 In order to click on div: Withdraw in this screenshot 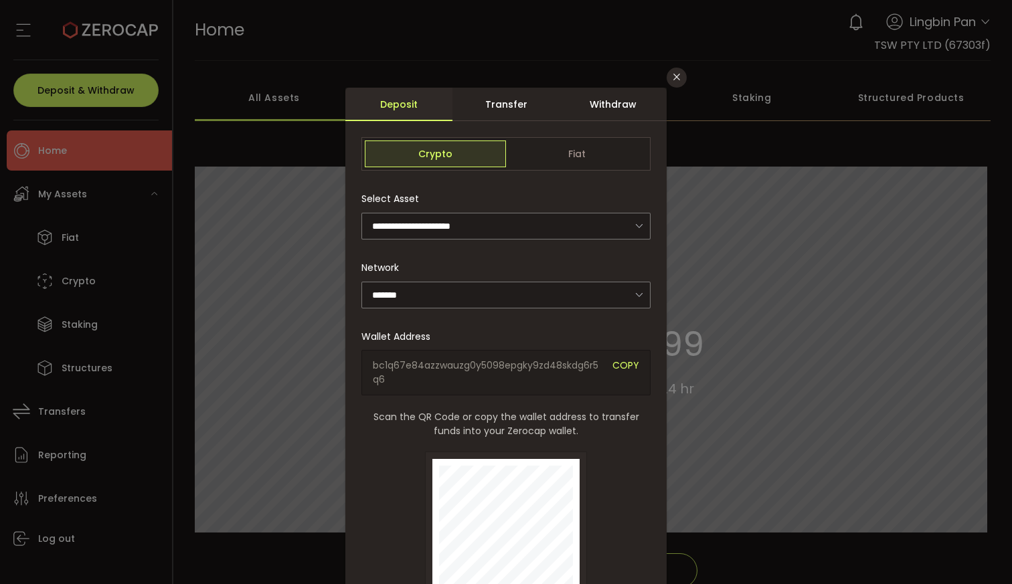, I will do `click(613, 104)`.